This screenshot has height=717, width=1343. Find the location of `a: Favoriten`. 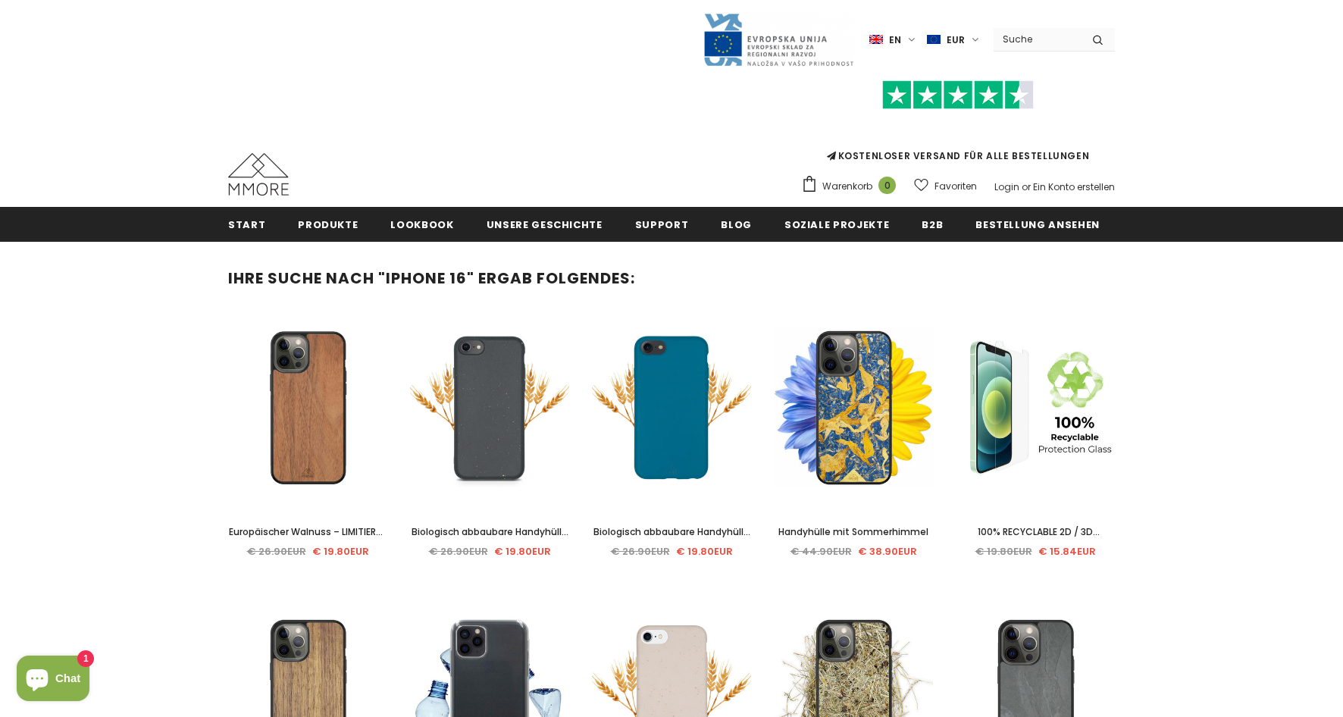

a: Favoriten is located at coordinates (945, 186).